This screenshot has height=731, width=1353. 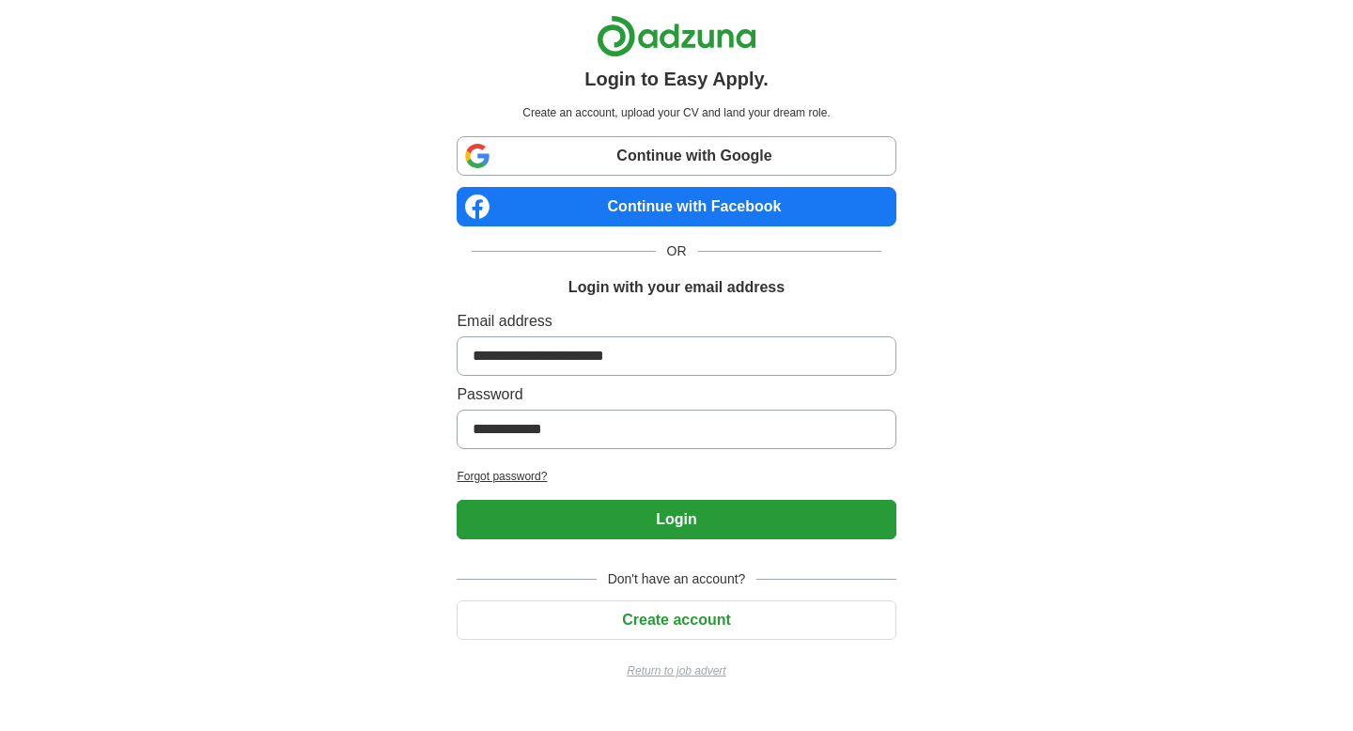 What do you see at coordinates (676, 207) in the screenshot?
I see `a: Continue with Facebook` at bounding box center [676, 207].